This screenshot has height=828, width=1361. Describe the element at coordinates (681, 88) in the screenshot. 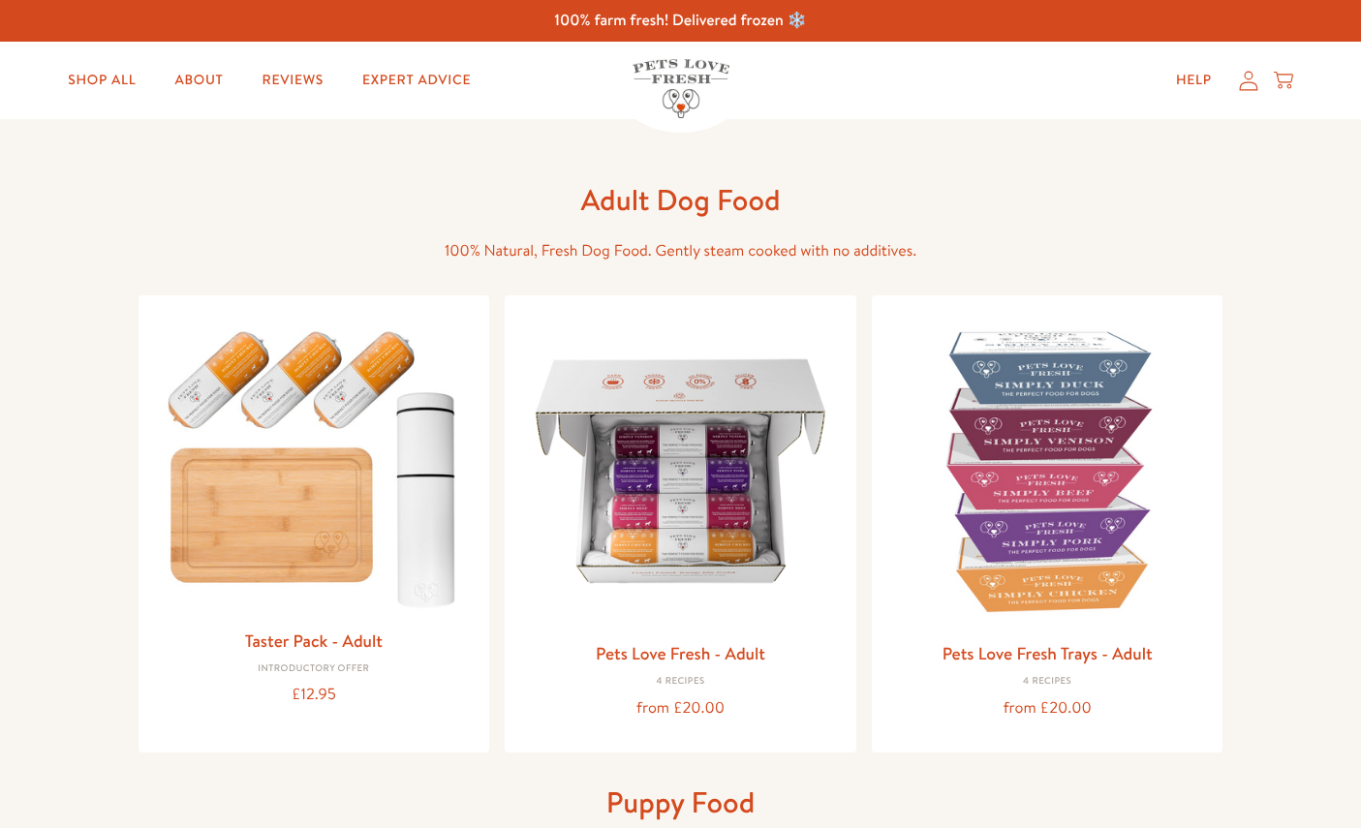

I see `img: Pets Love Fresh` at that location.